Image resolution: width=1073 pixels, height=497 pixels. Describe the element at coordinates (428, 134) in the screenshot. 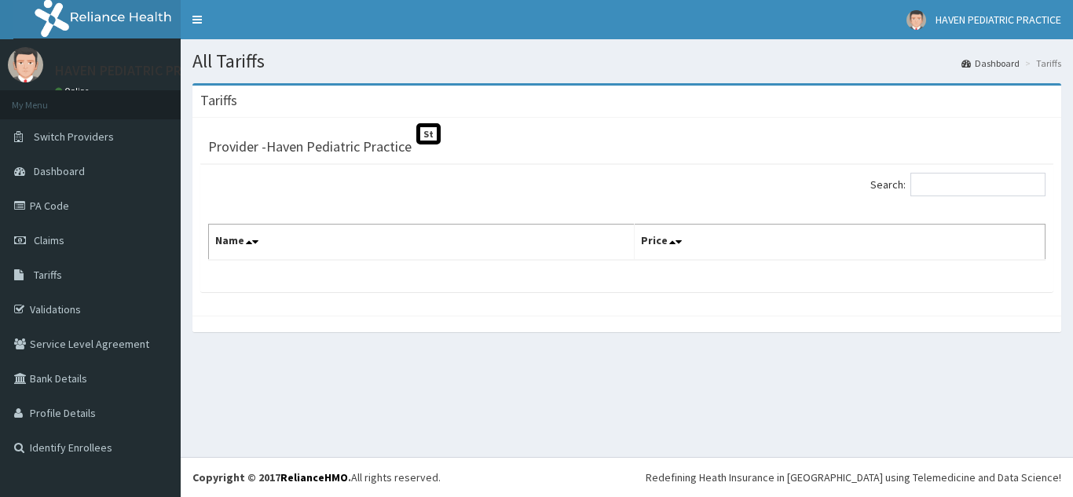

I see `span: St` at that location.